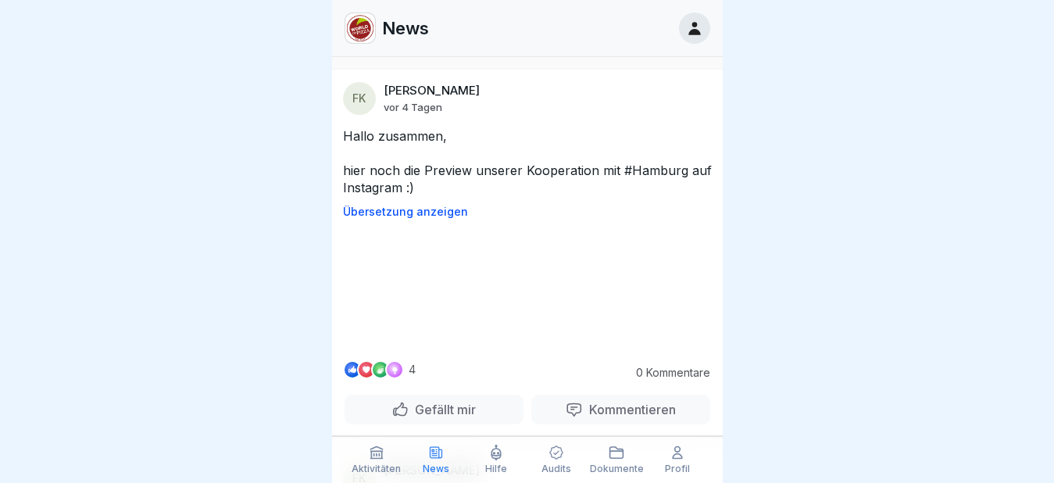  I want to click on p: vor 4 Tagen, so click(413, 107).